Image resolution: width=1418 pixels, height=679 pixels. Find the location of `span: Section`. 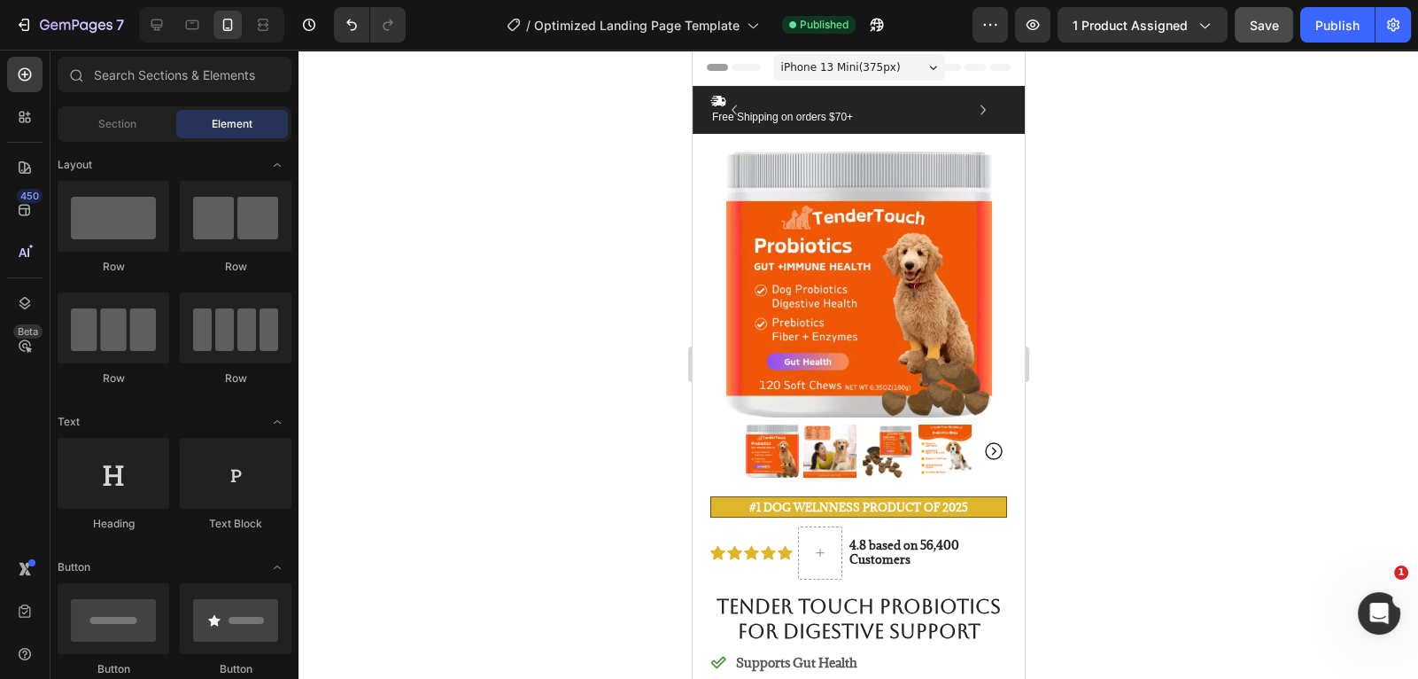

span: Section is located at coordinates (117, 124).